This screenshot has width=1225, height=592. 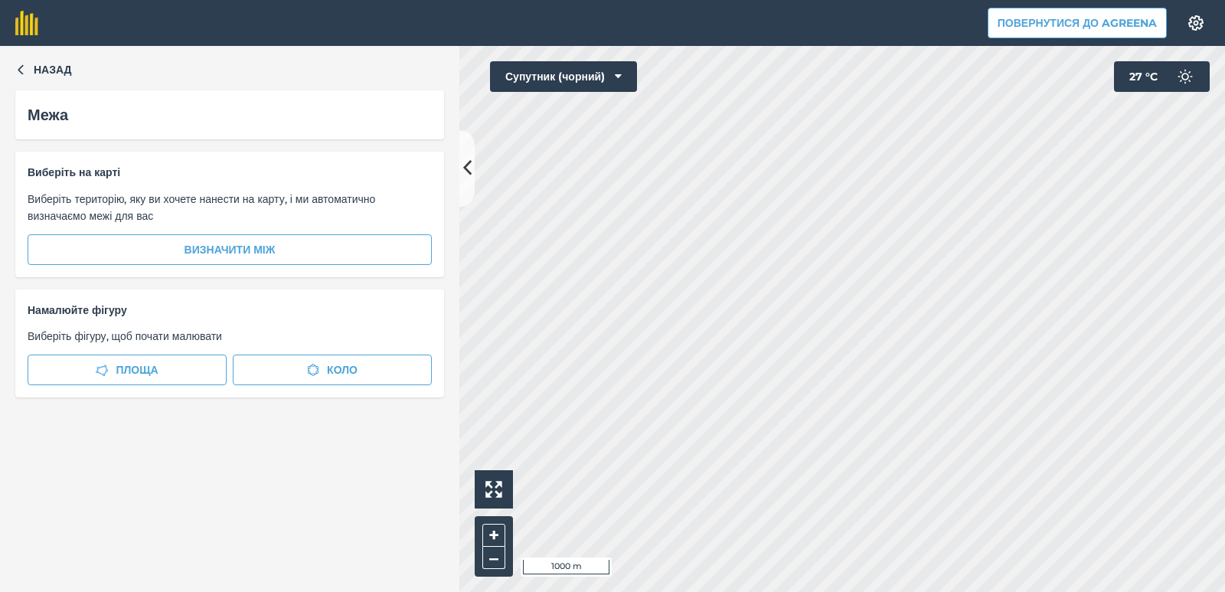 What do you see at coordinates (1195, 23) in the screenshot?
I see `img: Значок шестерні` at bounding box center [1195, 23].